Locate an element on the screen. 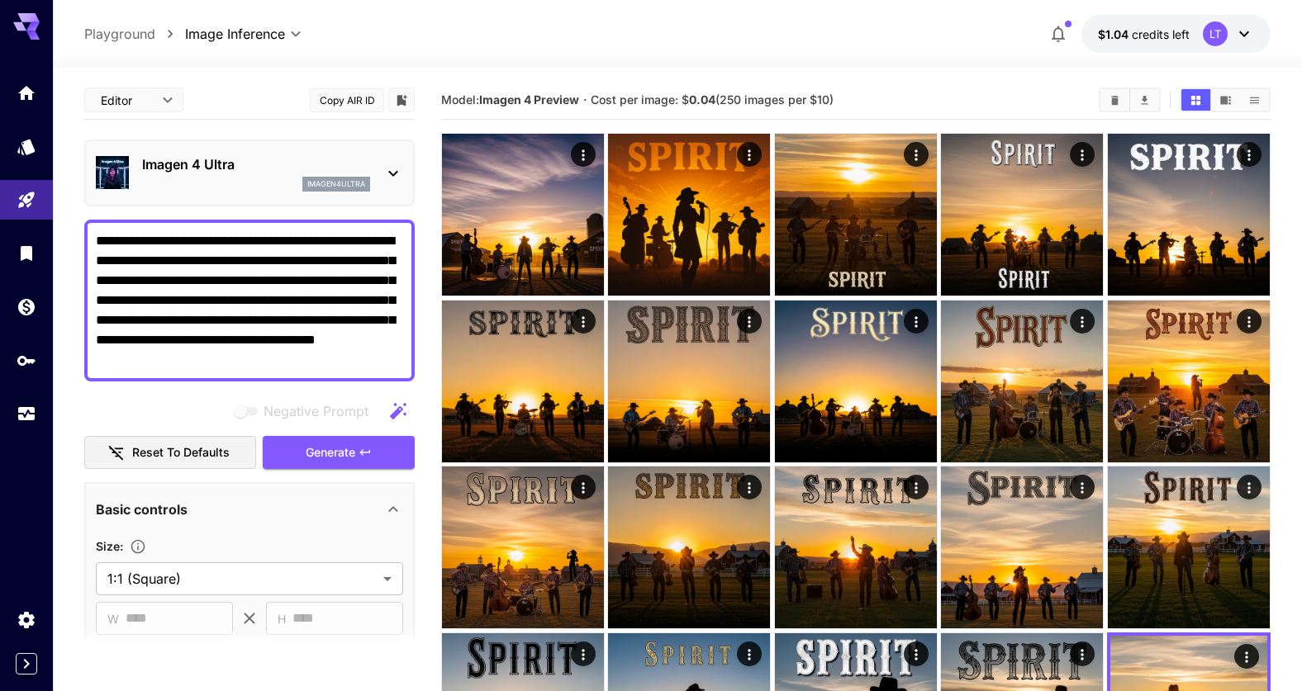  button: Show images in list view is located at coordinates (1254, 100).